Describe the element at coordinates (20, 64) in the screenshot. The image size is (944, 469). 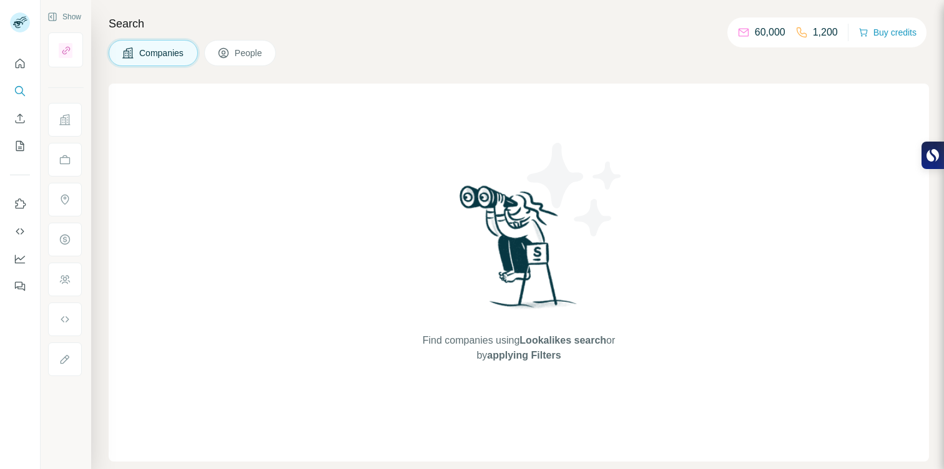
I see `button: Quick start` at that location.